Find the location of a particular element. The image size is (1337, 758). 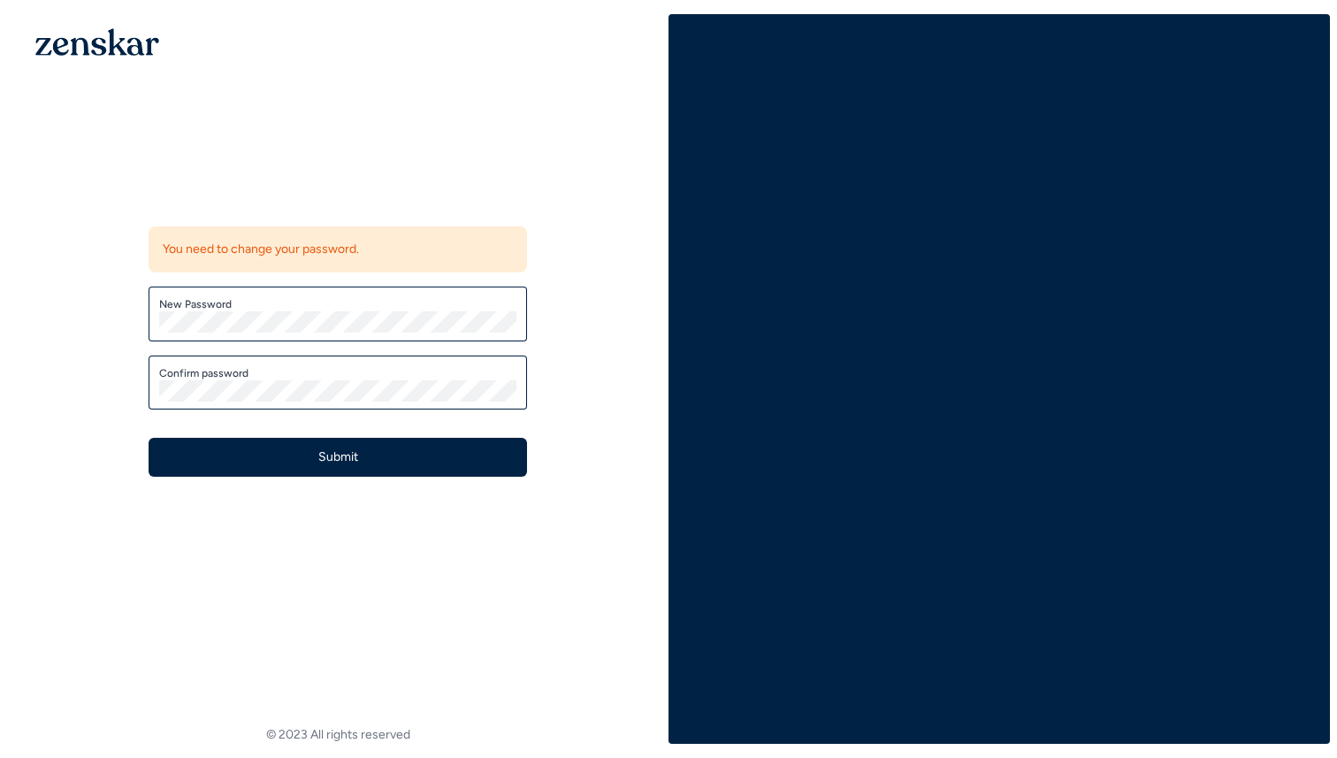

footer: © 2023 All rights reserved is located at coordinates (338, 735).